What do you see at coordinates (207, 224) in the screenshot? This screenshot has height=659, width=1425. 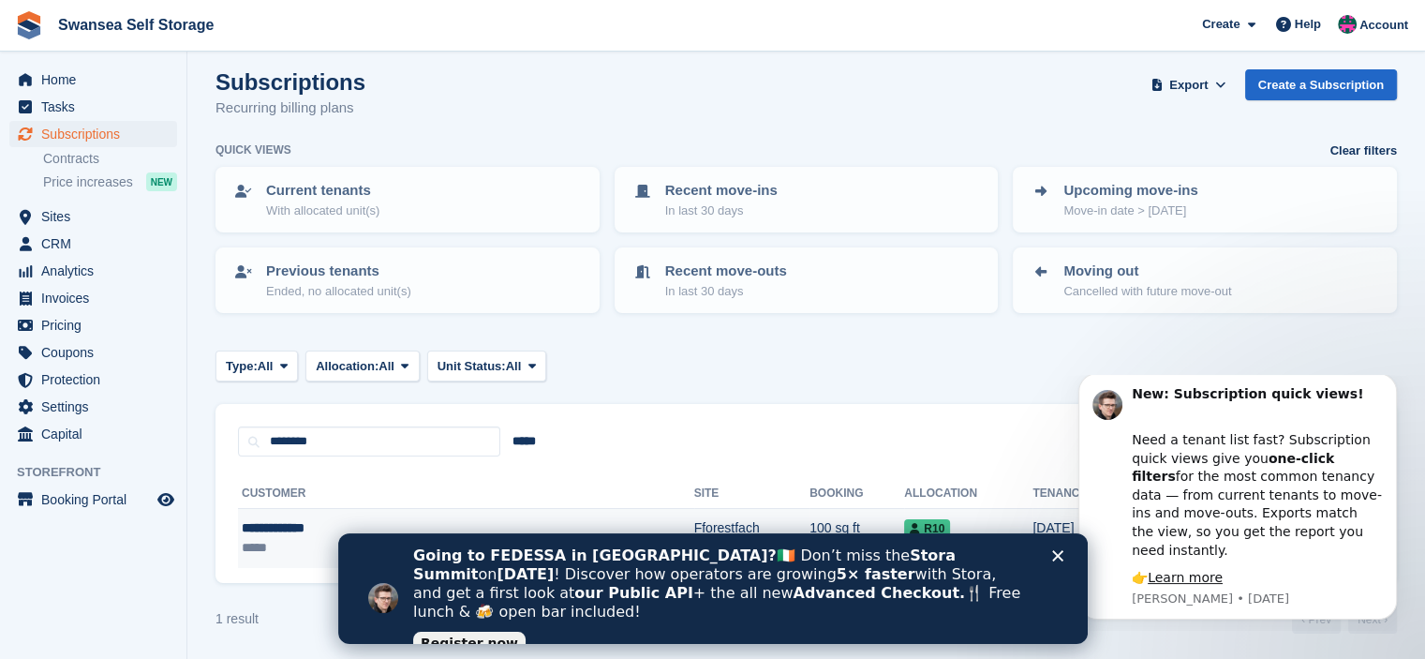 I see `p: Message from Steven, sent 1w ago` at bounding box center [207, 224].